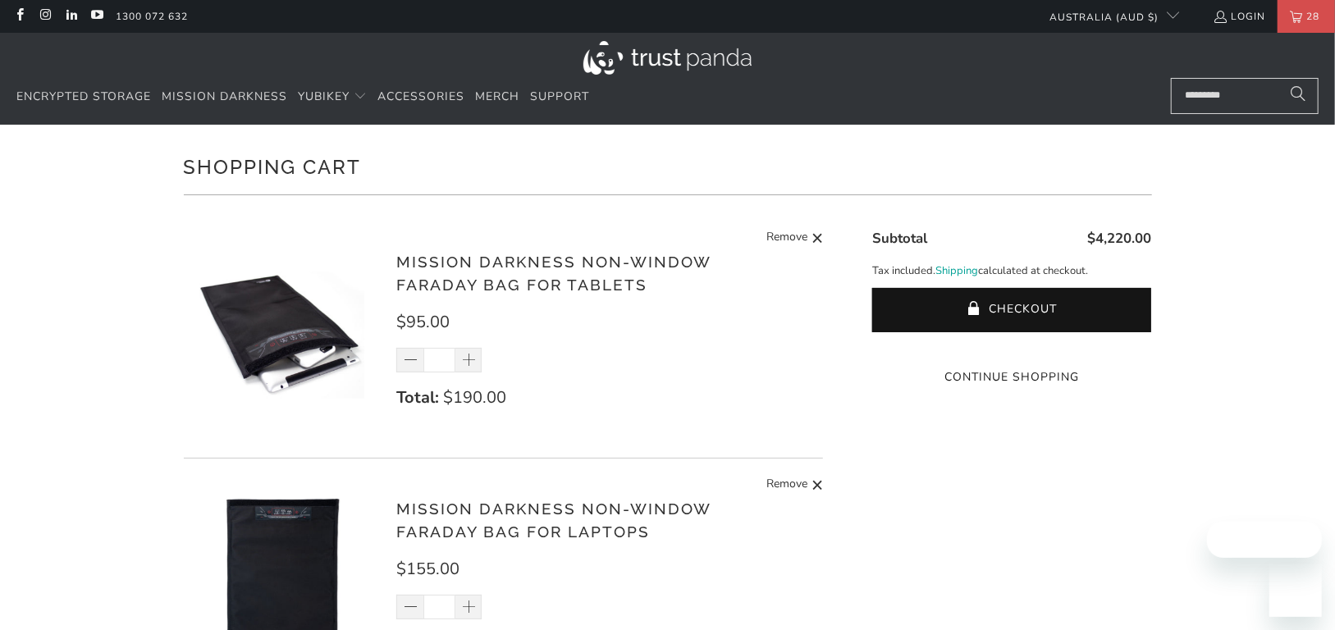 This screenshot has height=630, width=1335. Describe the element at coordinates (427, 569) in the screenshot. I see `span: $155.00` at that location.